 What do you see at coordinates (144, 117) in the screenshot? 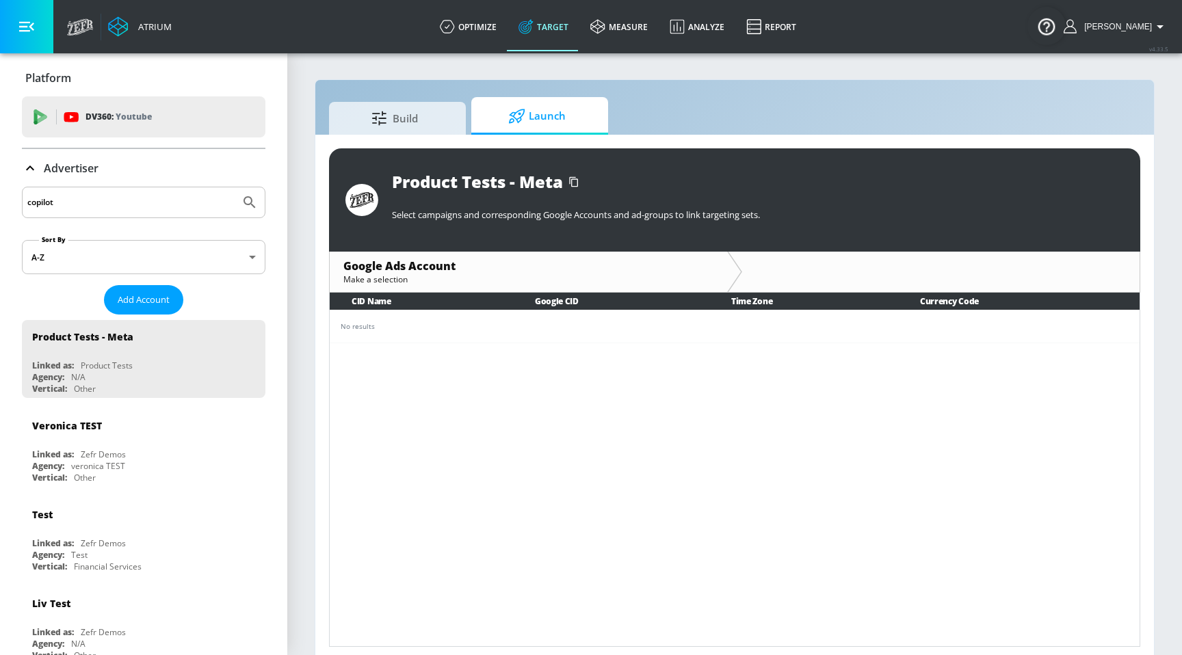
I see `div: DV360: Youtube` at bounding box center [144, 117].